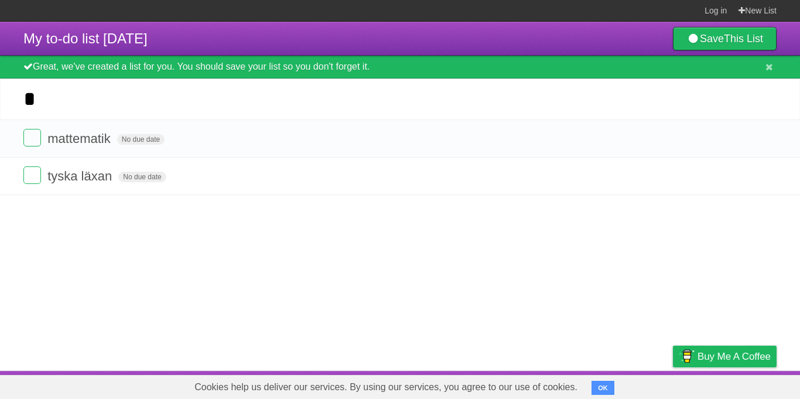  What do you see at coordinates (687, 356) in the screenshot?
I see `img: Buy me a coffee` at bounding box center [687, 356].